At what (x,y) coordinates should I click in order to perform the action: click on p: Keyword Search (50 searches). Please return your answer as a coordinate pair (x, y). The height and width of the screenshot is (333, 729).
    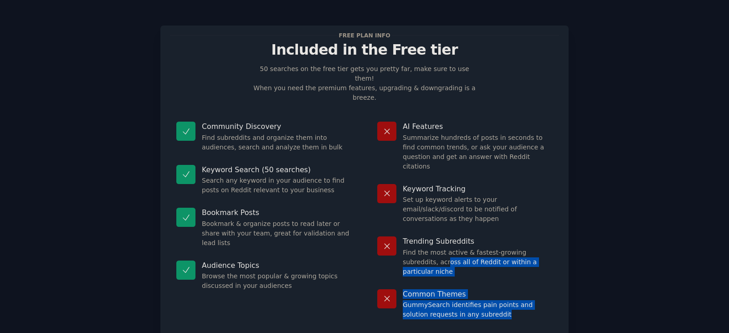
    Looking at the image, I should click on (277, 170).